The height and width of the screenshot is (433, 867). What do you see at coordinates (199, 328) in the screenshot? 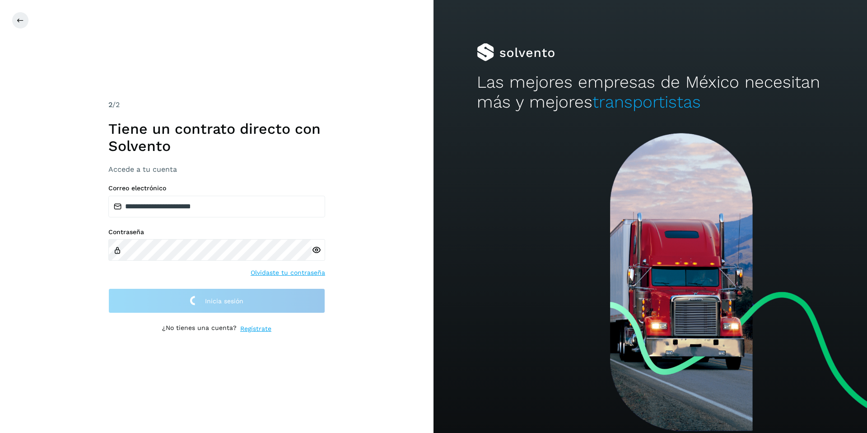
I see `p: ¿No tienes una cuenta?` at bounding box center [199, 328].